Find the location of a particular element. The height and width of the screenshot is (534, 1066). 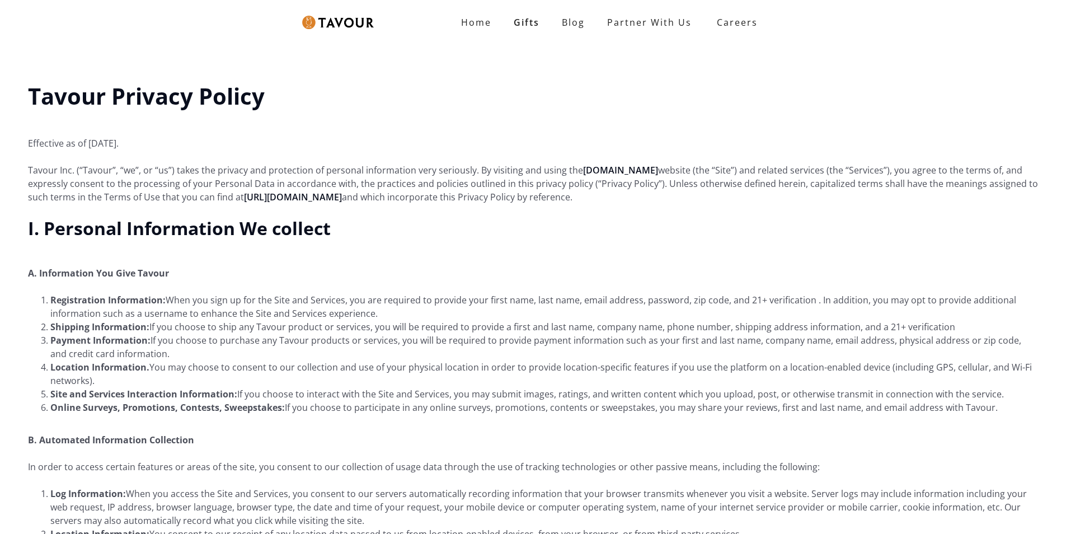

strong: Shipping Information: is located at coordinates (100, 327).